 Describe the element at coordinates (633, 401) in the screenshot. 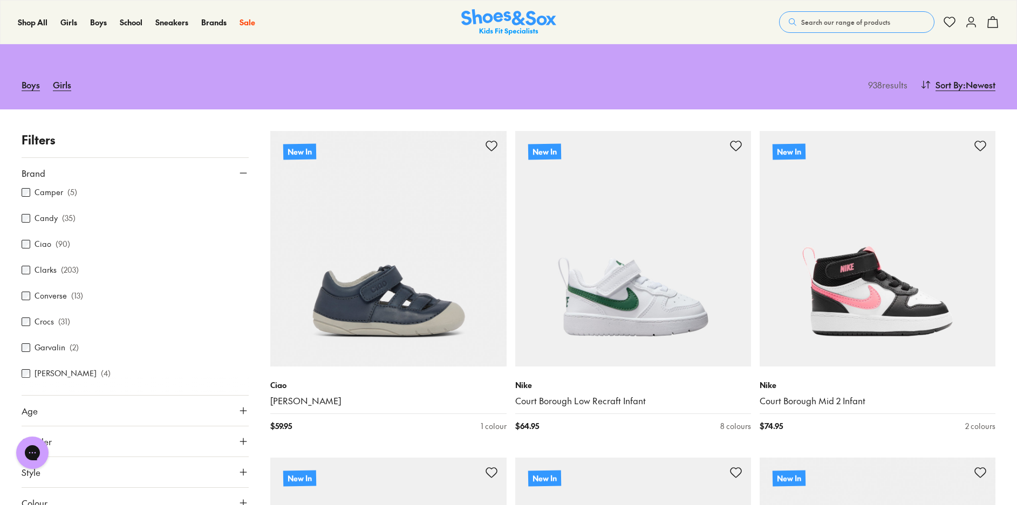

I see `a: Court Borough Low Recraft Infant` at that location.